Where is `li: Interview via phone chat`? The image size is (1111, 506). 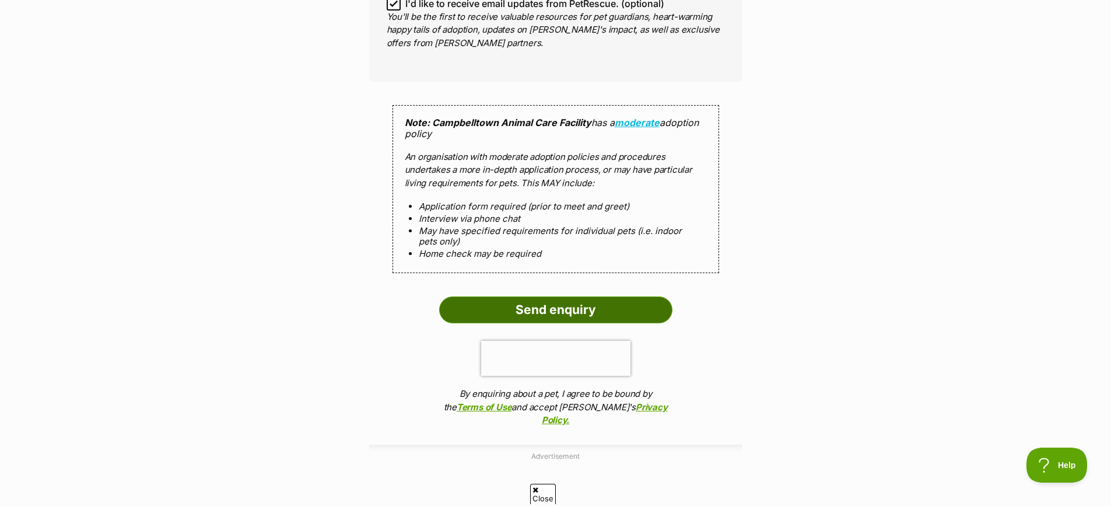 li: Interview via phone chat is located at coordinates (556, 218).